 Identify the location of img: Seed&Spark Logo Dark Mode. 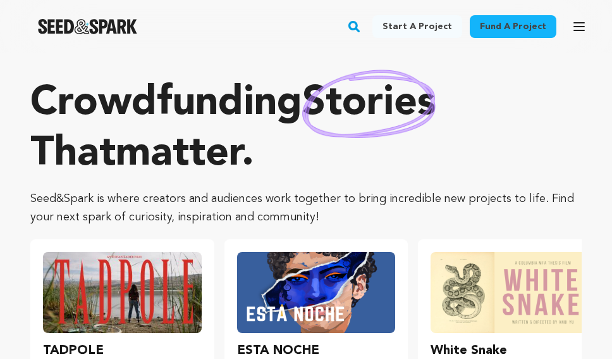
(87, 27).